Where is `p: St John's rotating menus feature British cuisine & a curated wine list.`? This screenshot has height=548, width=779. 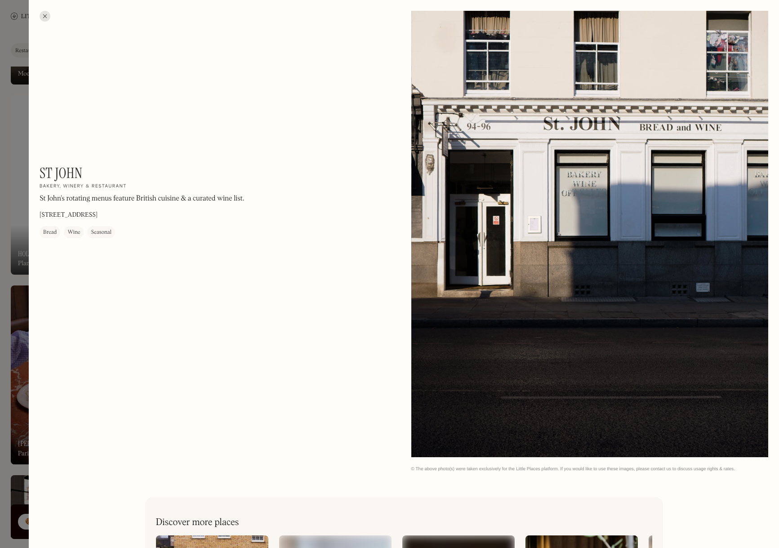 p: St John's rotating menus feature British cuisine & a curated wine list. is located at coordinates (142, 199).